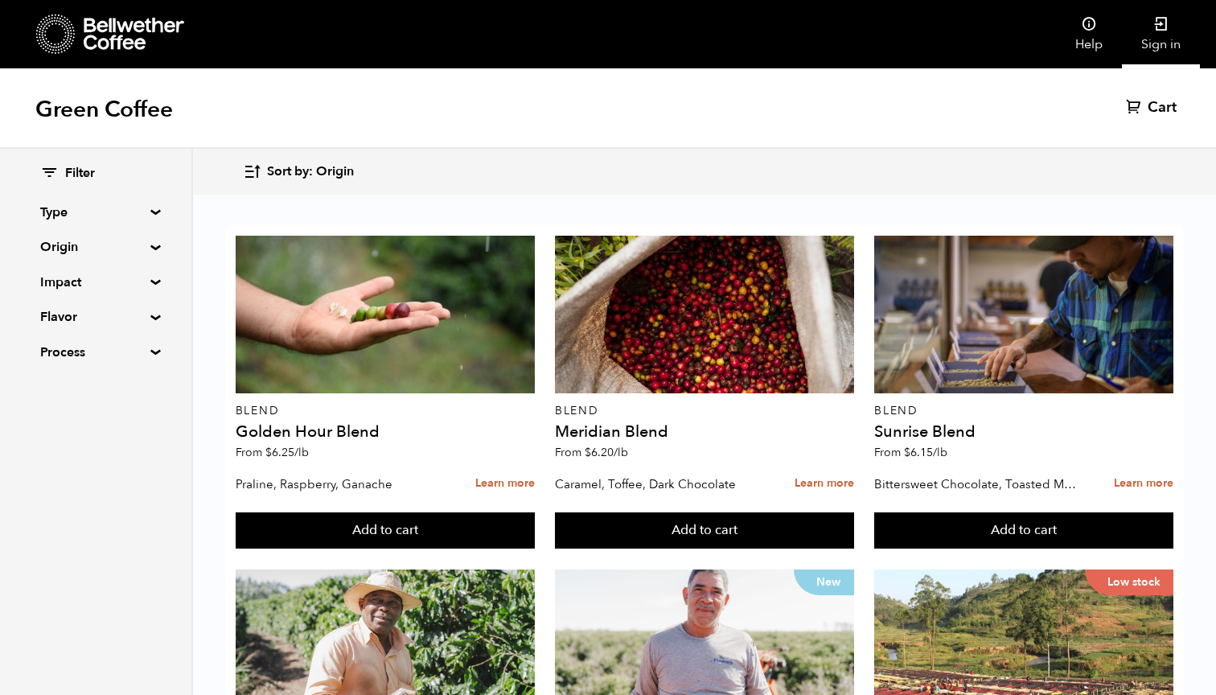 Image resolution: width=1216 pixels, height=695 pixels. I want to click on p: Praline, Raspberry, Ganache, so click(337, 484).